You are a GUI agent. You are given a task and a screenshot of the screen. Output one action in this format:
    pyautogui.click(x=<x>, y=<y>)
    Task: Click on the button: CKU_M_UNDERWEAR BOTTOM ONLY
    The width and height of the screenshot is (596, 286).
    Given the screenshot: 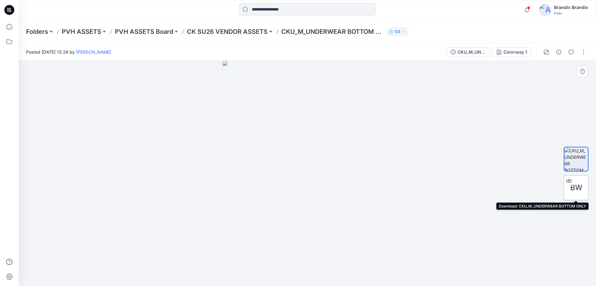 What is the action you would take?
    pyautogui.click(x=468, y=52)
    